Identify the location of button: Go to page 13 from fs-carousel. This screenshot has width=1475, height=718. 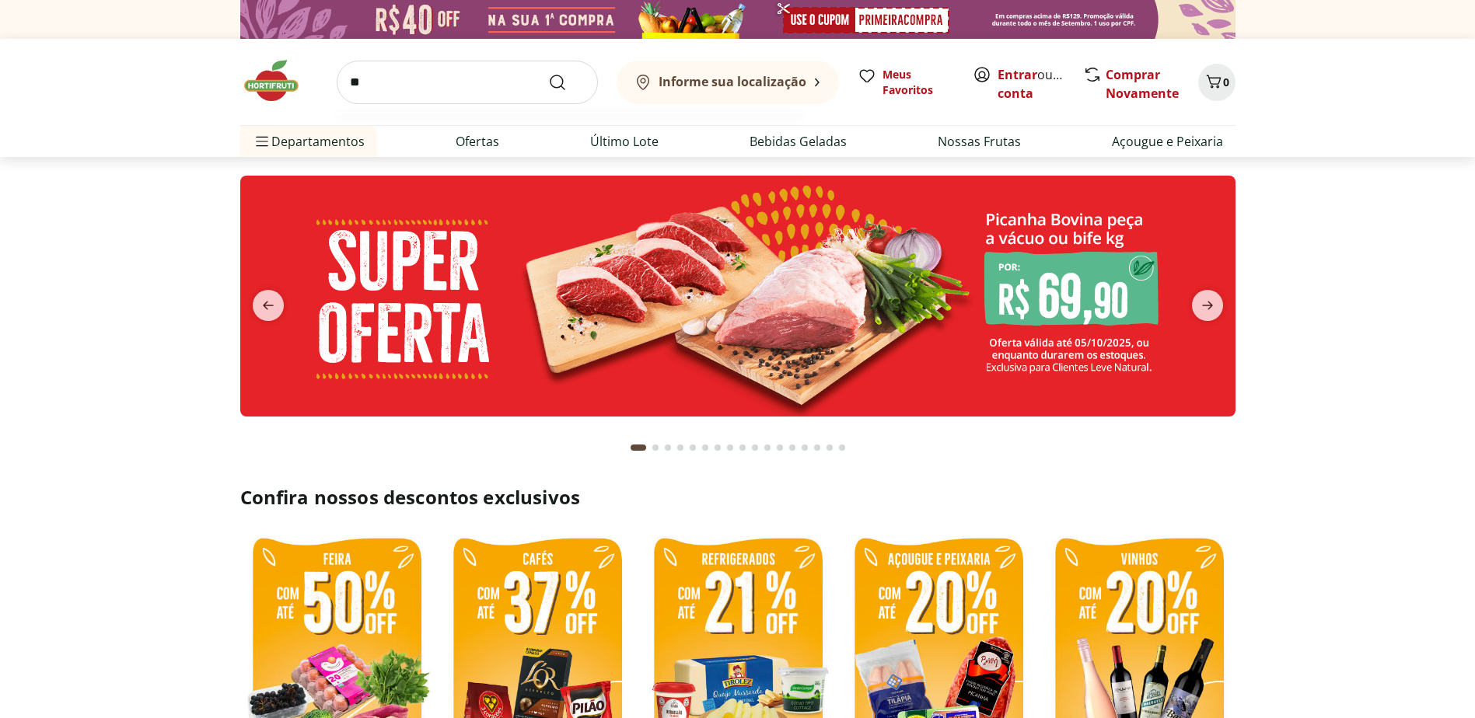
(792, 448).